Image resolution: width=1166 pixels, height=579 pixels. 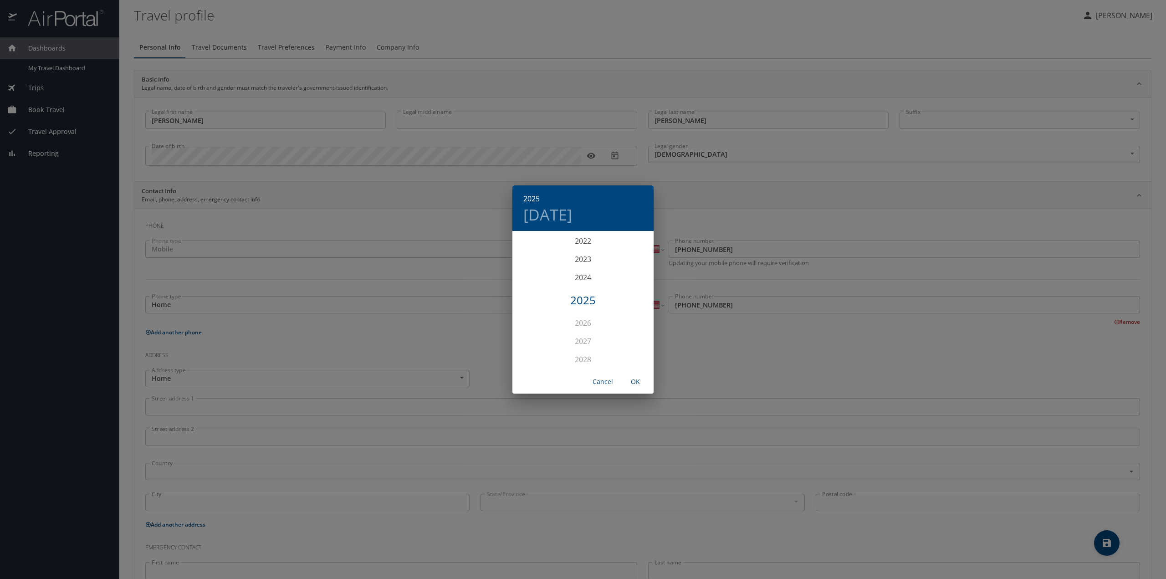 What do you see at coordinates (603, 382) in the screenshot?
I see `span: Cancel` at bounding box center [603, 382].